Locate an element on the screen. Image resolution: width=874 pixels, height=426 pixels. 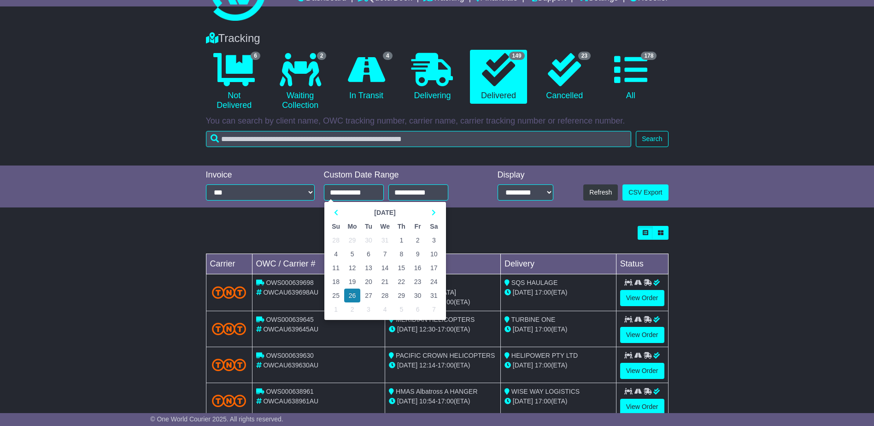
td: 24 is located at coordinates (434, 282).